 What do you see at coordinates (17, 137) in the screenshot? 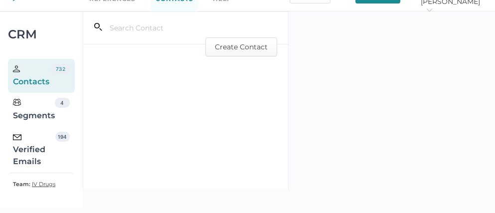
I see `img: email-icon-black.c777dcea.svg` at bounding box center [17, 137].